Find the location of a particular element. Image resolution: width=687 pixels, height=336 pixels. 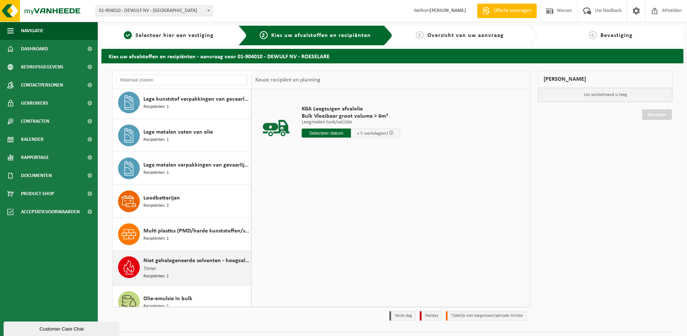

li: Vaste dag is located at coordinates (403, 316).